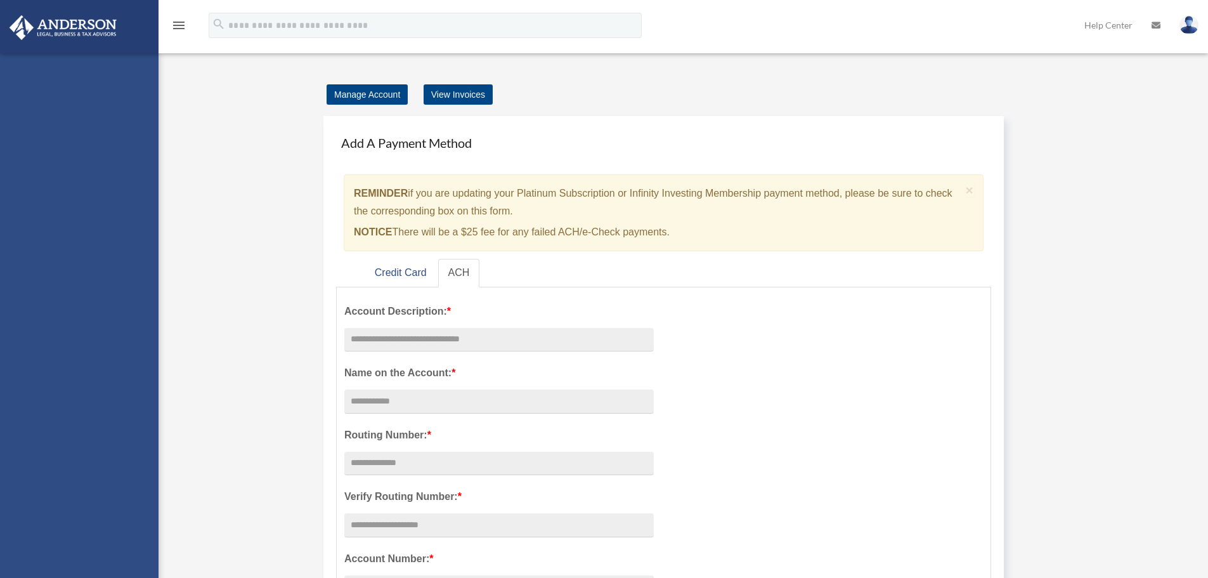 The height and width of the screenshot is (578, 1208). I want to click on button: Close, so click(970, 190).